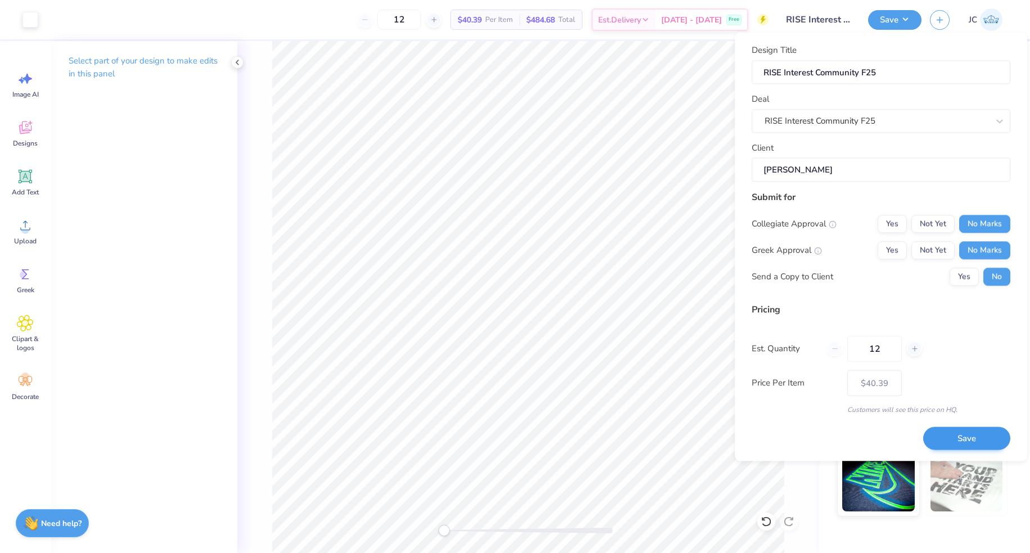 The width and height of the screenshot is (1030, 553). What do you see at coordinates (25, 290) in the screenshot?
I see `span: Greek` at bounding box center [25, 290].